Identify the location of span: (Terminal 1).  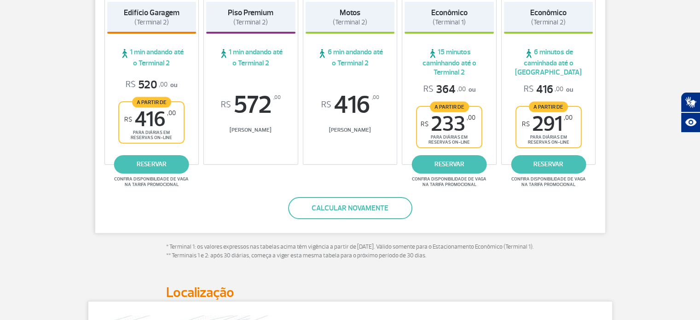
(449, 22).